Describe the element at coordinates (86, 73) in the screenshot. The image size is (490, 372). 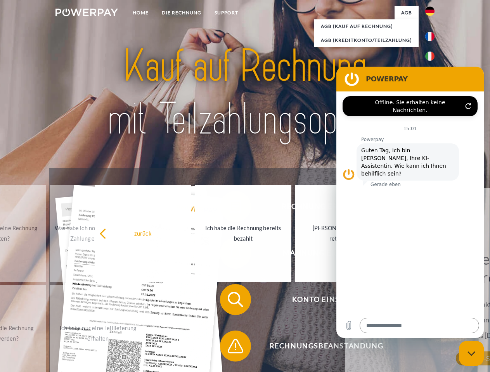
I see `p: Powerpay` at that location.